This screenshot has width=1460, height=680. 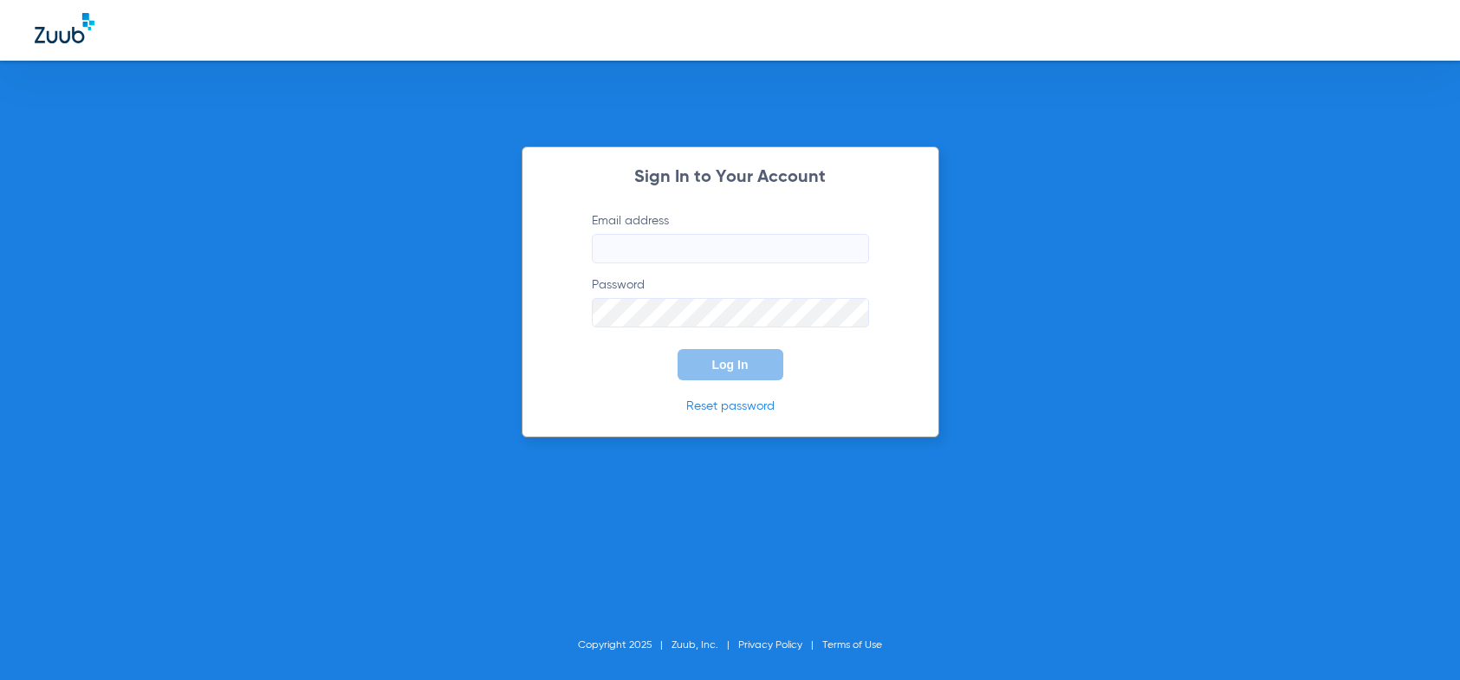 What do you see at coordinates (851, 645) in the screenshot?
I see `a: Terms of Use` at bounding box center [851, 645].